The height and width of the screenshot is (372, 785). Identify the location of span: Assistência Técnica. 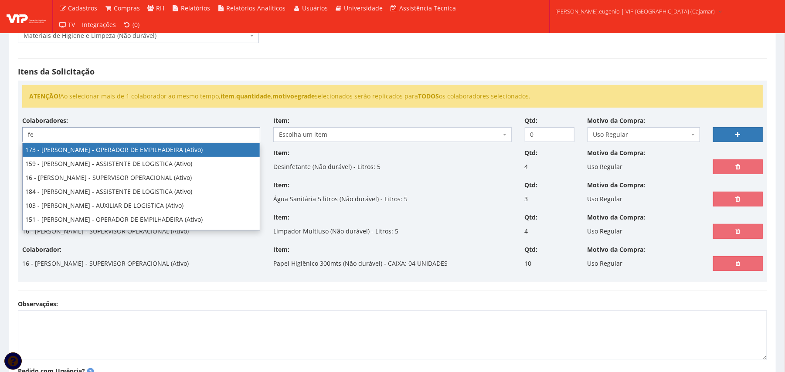
(428, 8).